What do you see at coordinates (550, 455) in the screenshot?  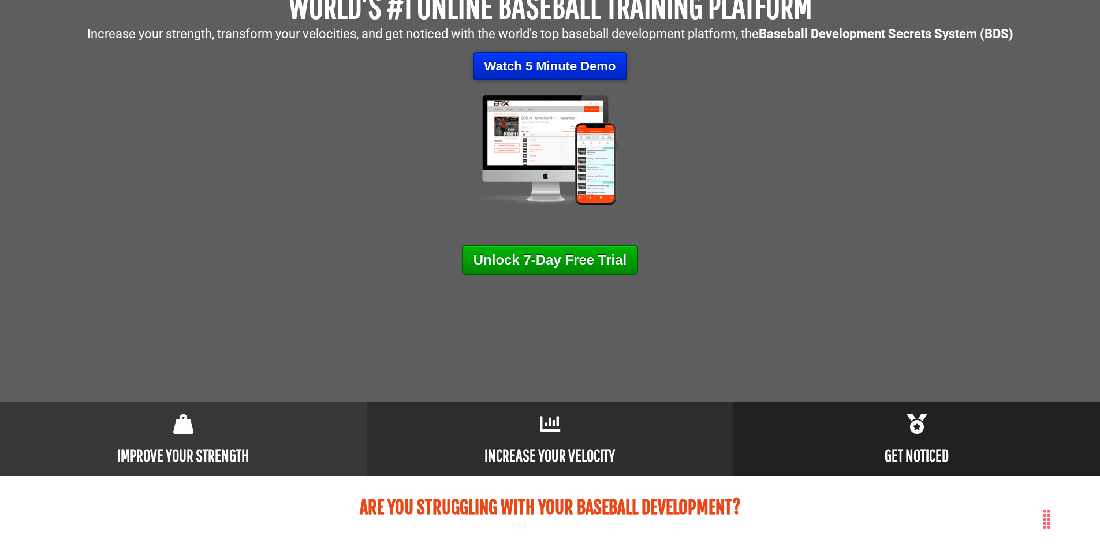 I see `b: INCREASE YOUR VELOCITY` at bounding box center [550, 455].